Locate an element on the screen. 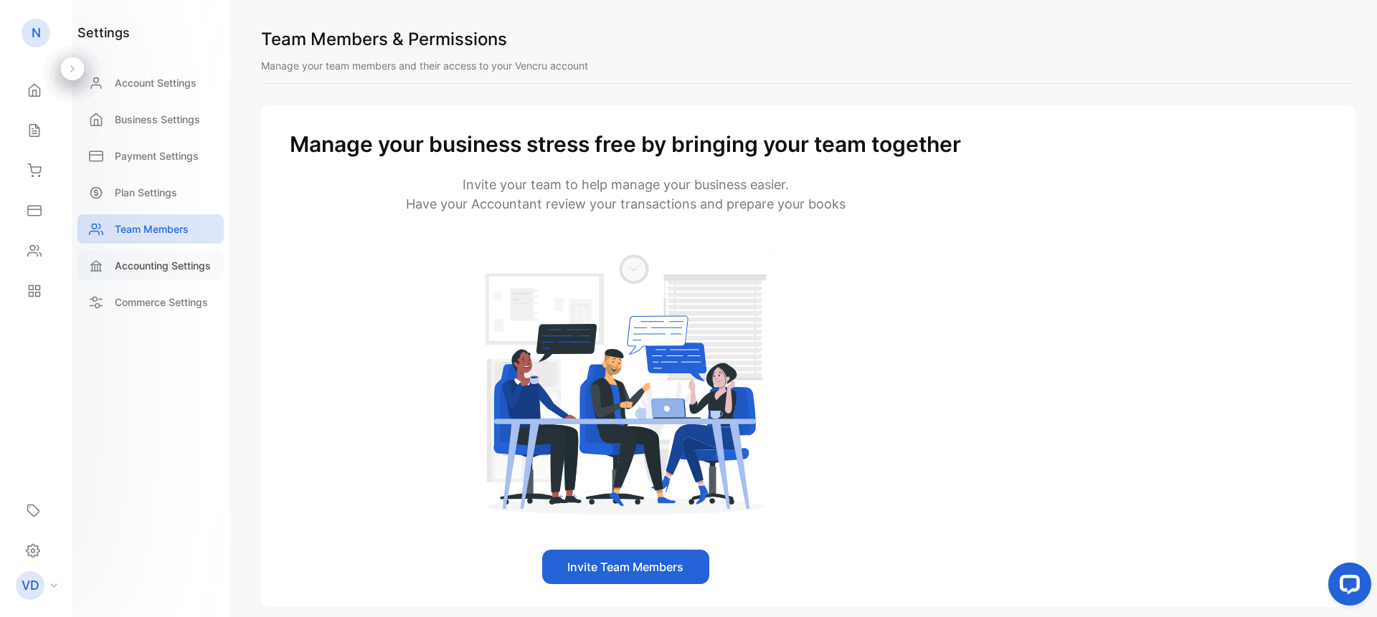  a: Business Settings is located at coordinates (151, 119).